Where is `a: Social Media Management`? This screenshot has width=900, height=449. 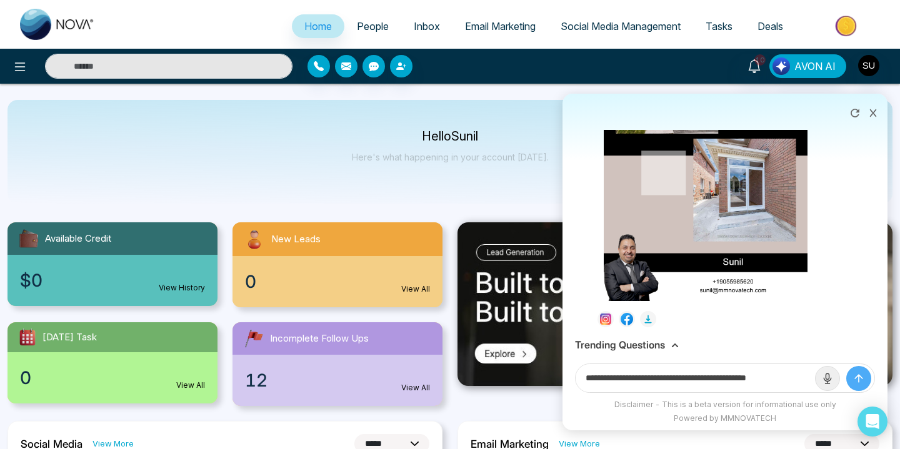
a: Social Media Management is located at coordinates (620, 26).